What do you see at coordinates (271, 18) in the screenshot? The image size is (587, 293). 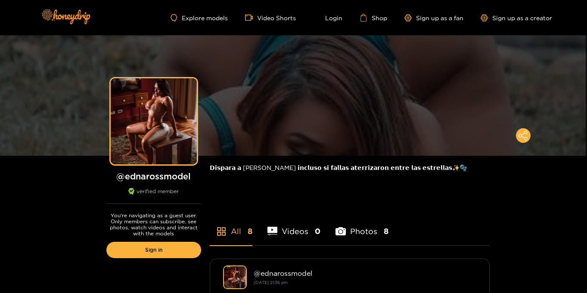 I see `a: Video Shorts` at bounding box center [271, 18].